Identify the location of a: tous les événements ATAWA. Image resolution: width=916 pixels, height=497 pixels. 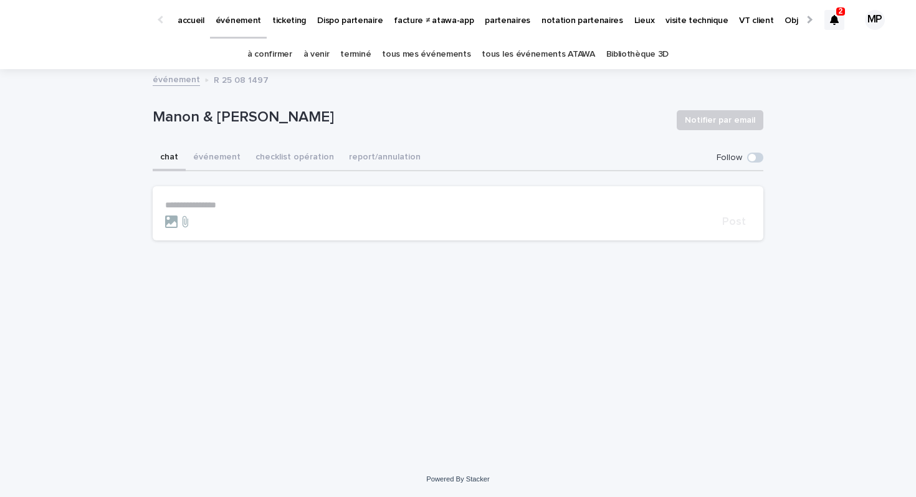
(538, 54).